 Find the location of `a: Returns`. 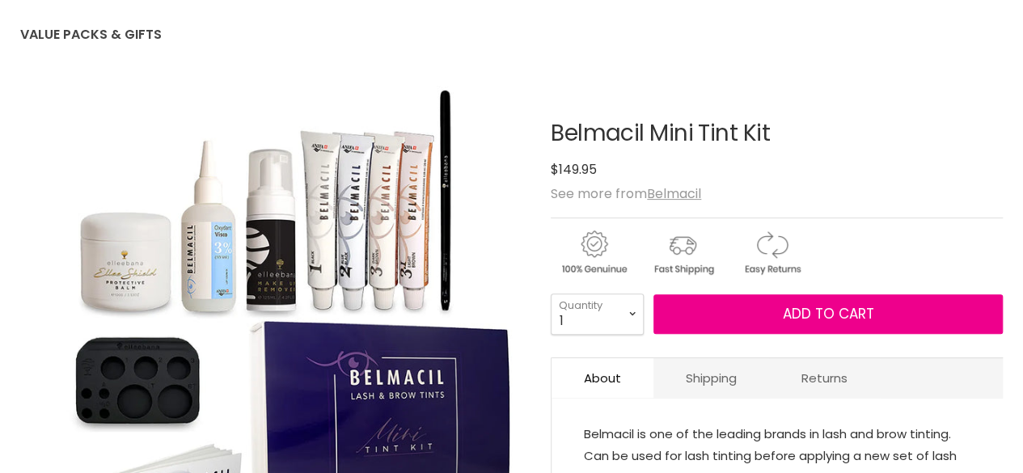

a: Returns is located at coordinates (824, 378).